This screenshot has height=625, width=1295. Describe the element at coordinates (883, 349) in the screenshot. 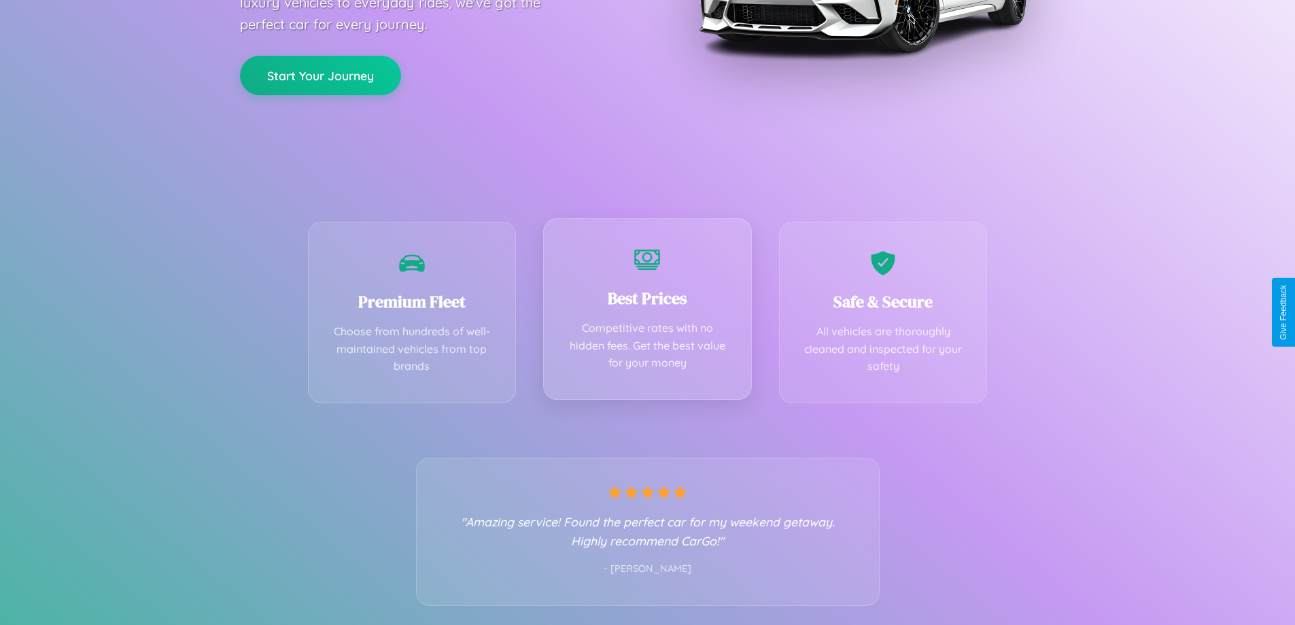

I see `p: All vehicles are thoroughly cleaned and inspected for your safety` at that location.